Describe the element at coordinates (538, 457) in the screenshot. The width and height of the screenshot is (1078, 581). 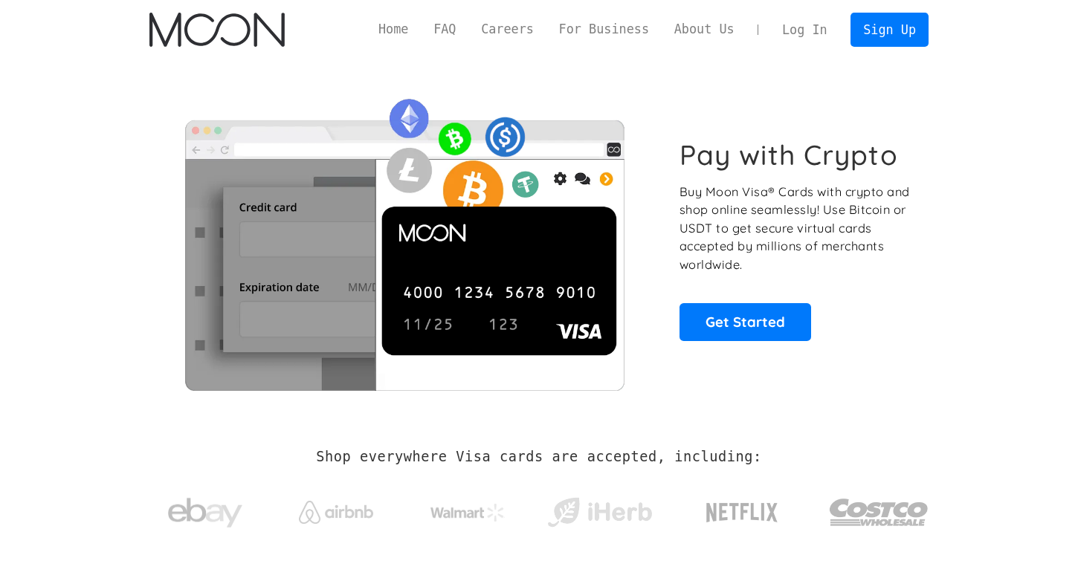
I see `h2: Shop everywhere Visa cards are accepted, including:` at that location.